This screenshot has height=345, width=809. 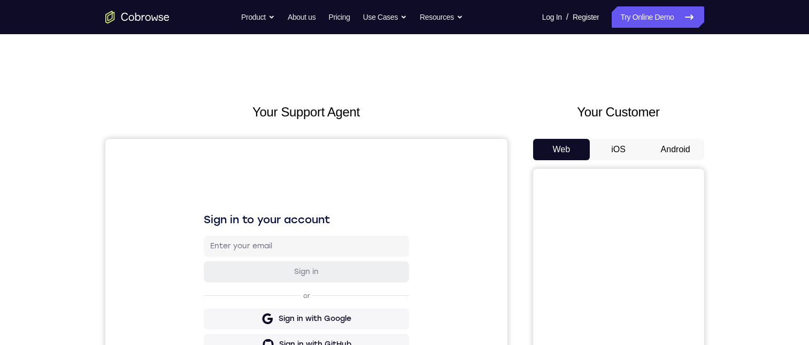 What do you see at coordinates (618, 112) in the screenshot?
I see `h2: Your Customer` at bounding box center [618, 112].